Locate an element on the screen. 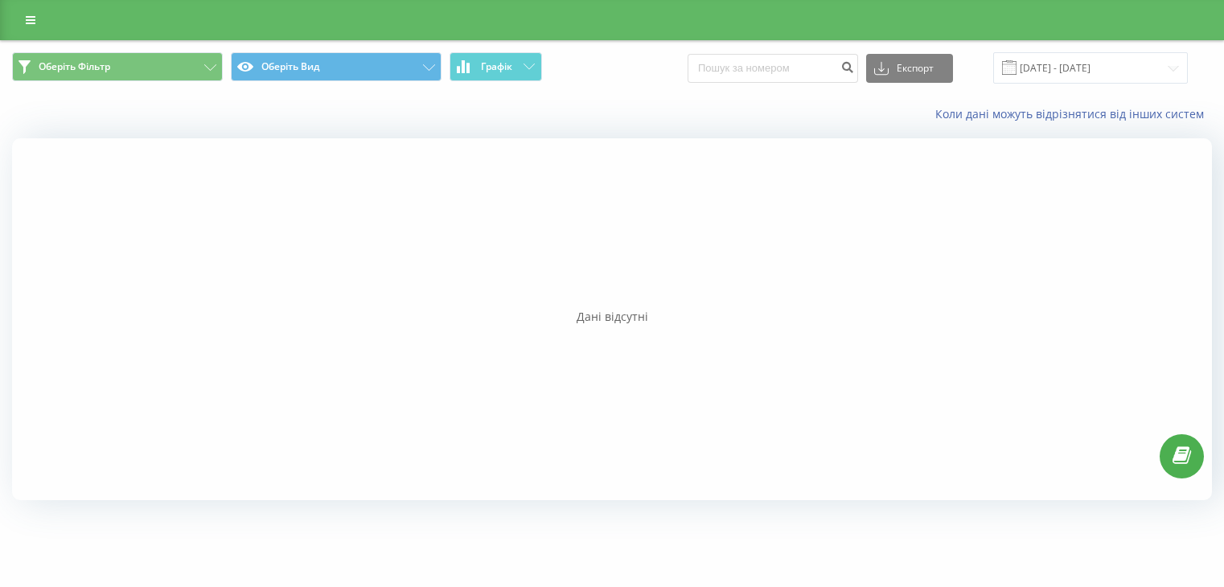  span: Графік is located at coordinates (496, 67).